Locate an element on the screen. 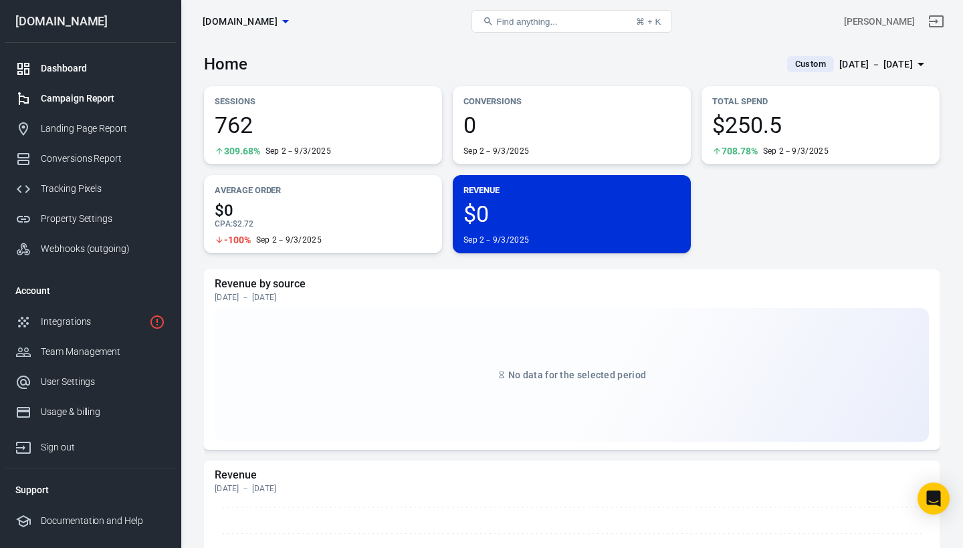 This screenshot has width=963, height=548. button: Find anything...⌘ + K is located at coordinates (572, 21).